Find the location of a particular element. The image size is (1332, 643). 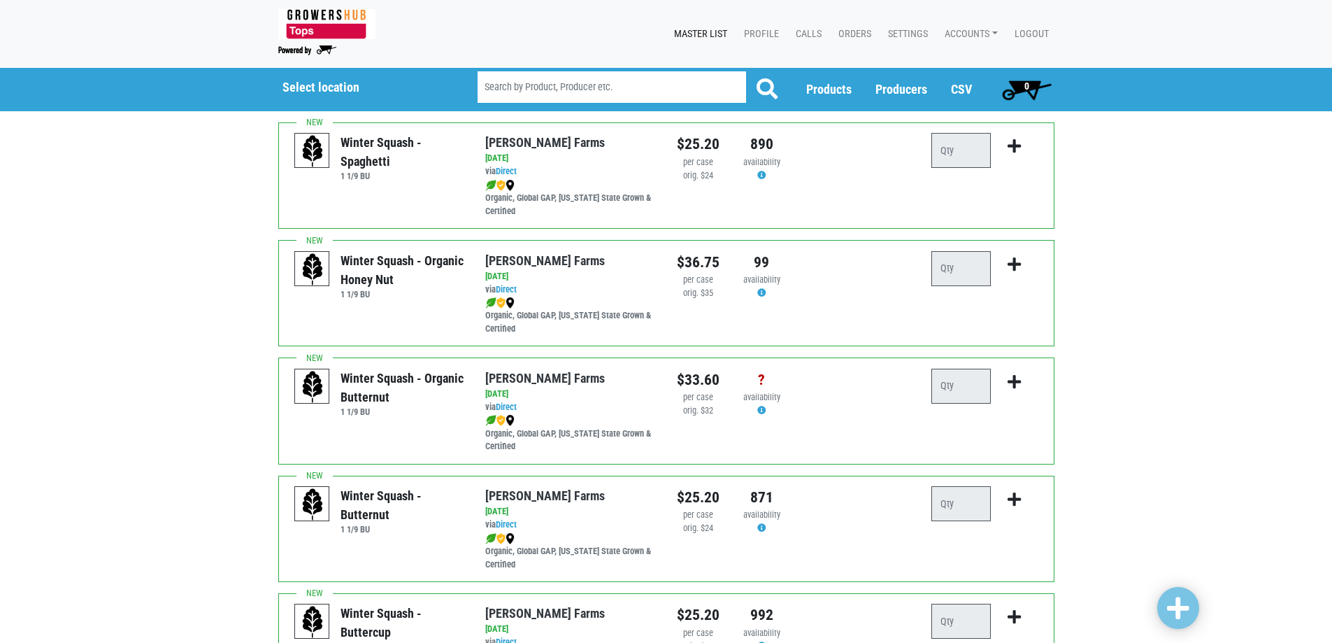

input: Search by Product, Producer etc. is located at coordinates (612, 87).